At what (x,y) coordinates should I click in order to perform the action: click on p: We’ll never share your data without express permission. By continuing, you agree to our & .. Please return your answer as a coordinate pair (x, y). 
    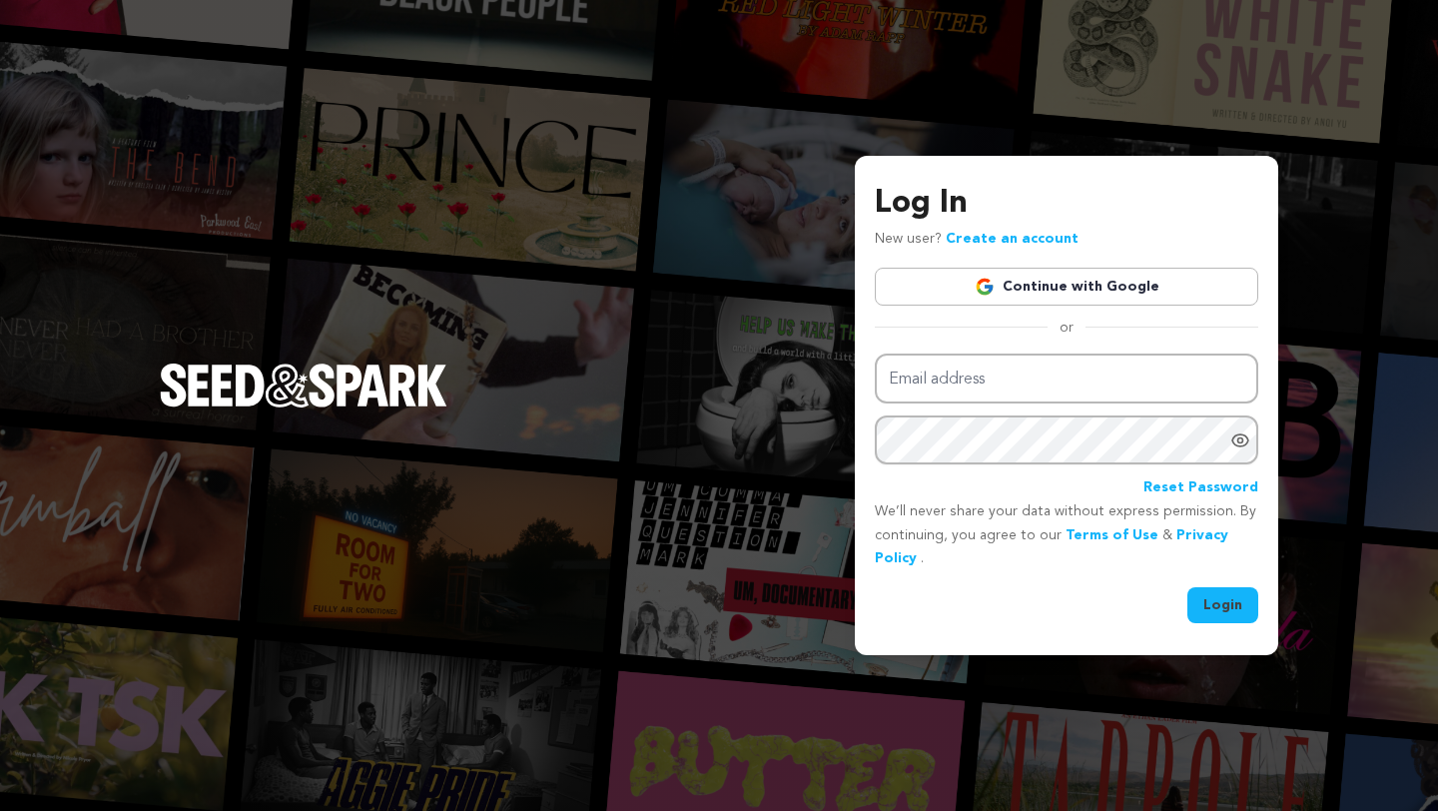
    Looking at the image, I should click on (1066, 535).